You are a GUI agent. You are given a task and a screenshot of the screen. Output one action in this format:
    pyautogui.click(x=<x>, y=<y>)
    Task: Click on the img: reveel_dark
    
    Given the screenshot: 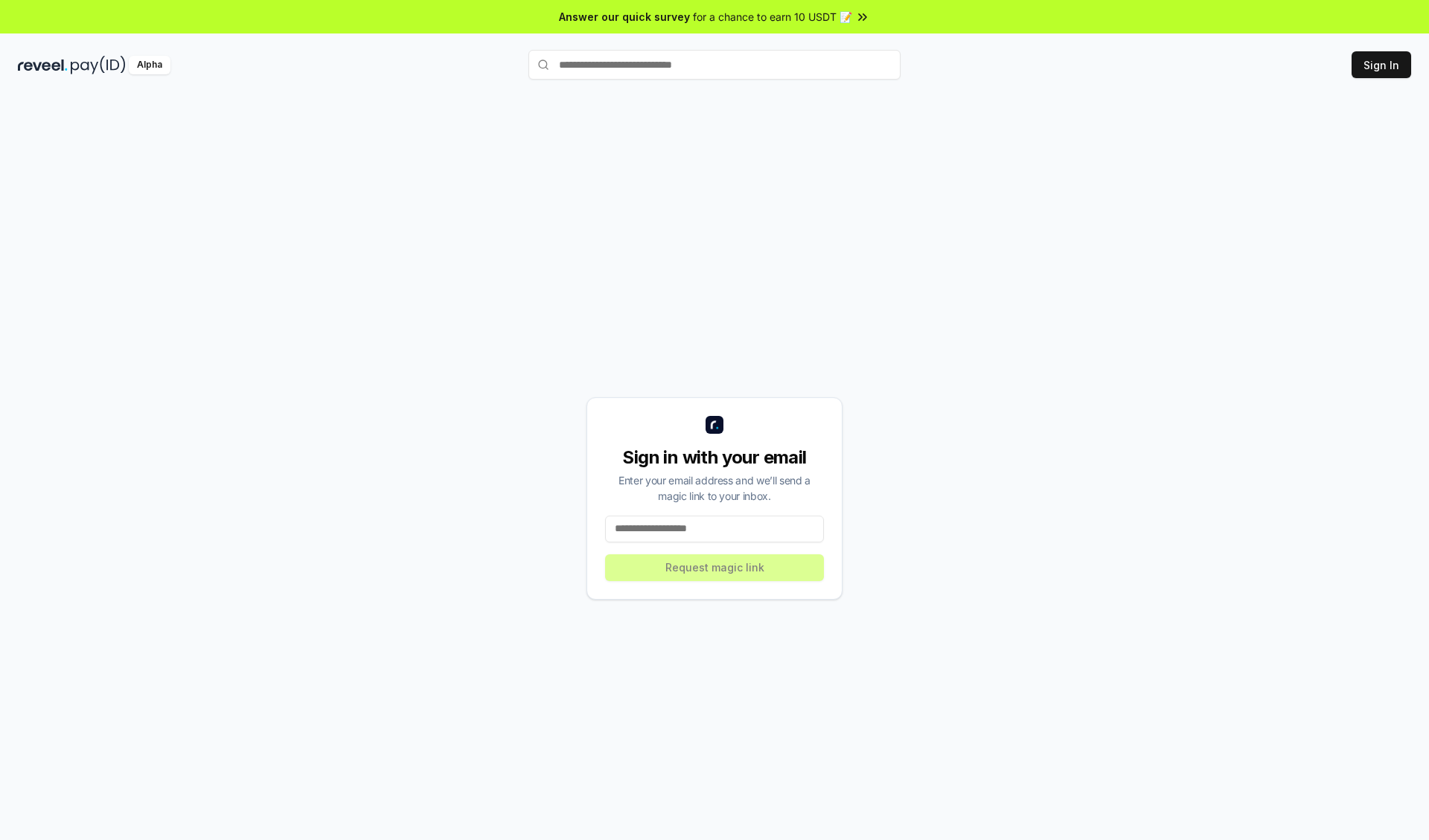 What is the action you would take?
    pyautogui.click(x=43, y=64)
    